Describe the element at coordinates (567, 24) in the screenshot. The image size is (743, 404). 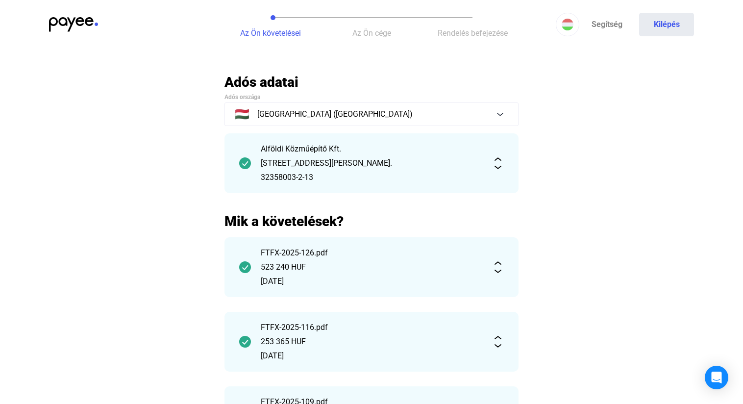
I see `button: HU` at that location.